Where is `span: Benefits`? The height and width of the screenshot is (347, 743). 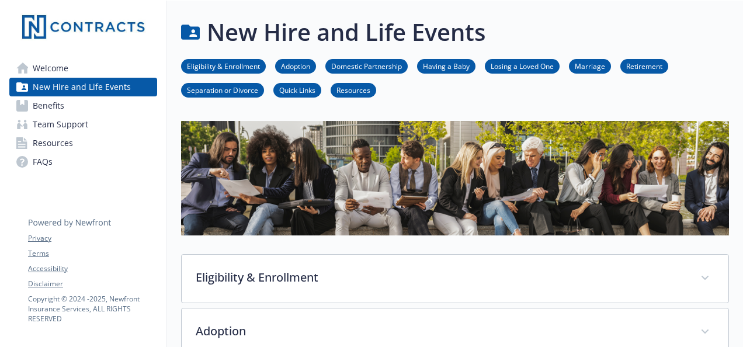 span: Benefits is located at coordinates (48, 106).